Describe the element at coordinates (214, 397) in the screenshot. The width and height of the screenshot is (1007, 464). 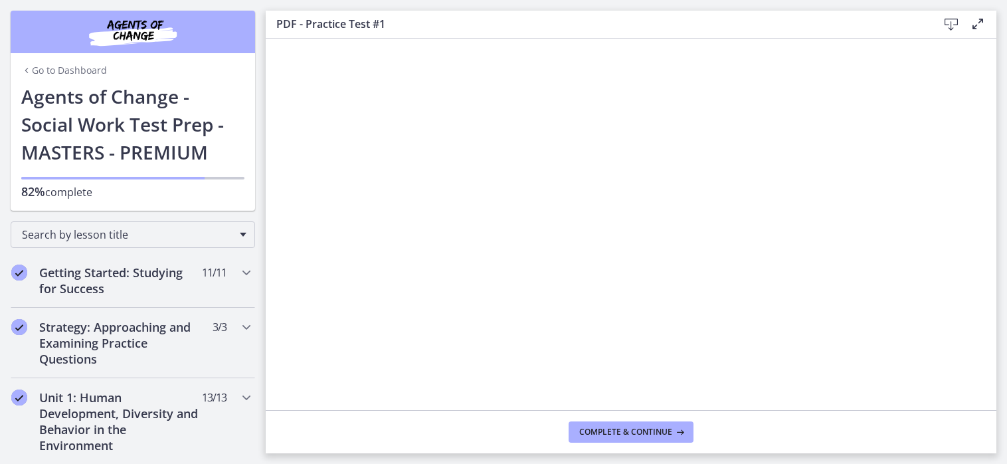
I see `span: 13 / 13` at that location.